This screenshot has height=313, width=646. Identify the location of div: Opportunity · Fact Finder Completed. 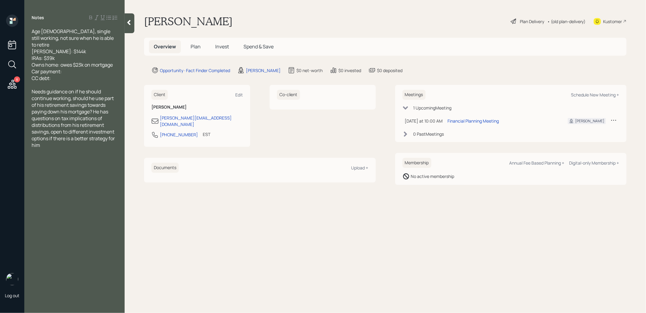
(195, 70).